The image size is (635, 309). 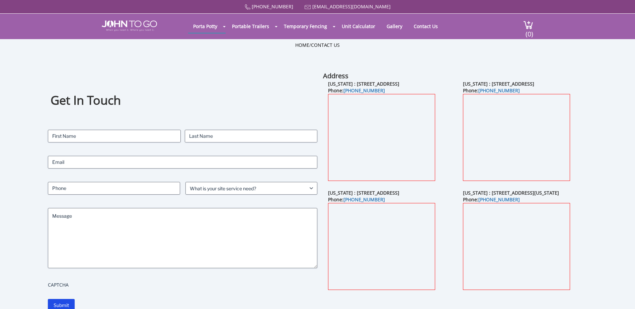 I want to click on input: First Name, so click(x=114, y=136).